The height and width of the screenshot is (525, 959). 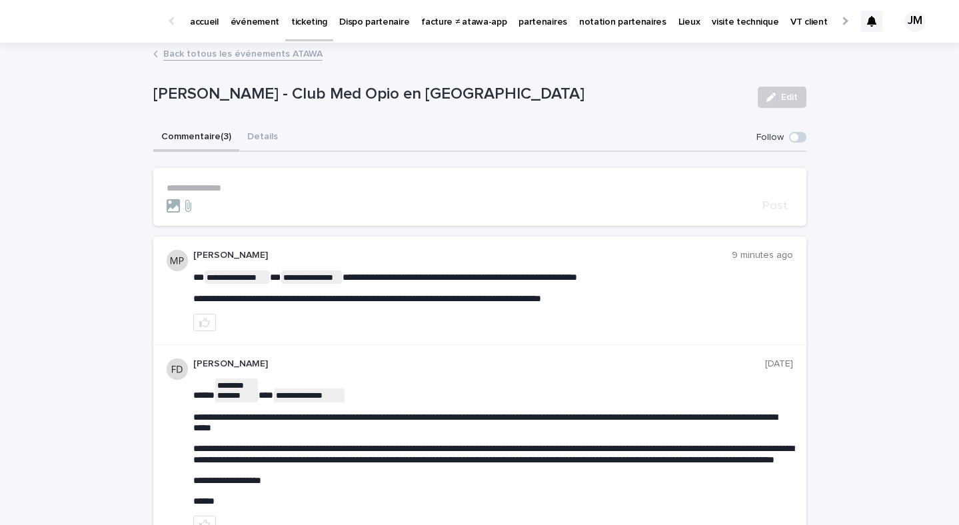 What do you see at coordinates (205, 322) in the screenshot?
I see `button: like this post` at bounding box center [205, 322].